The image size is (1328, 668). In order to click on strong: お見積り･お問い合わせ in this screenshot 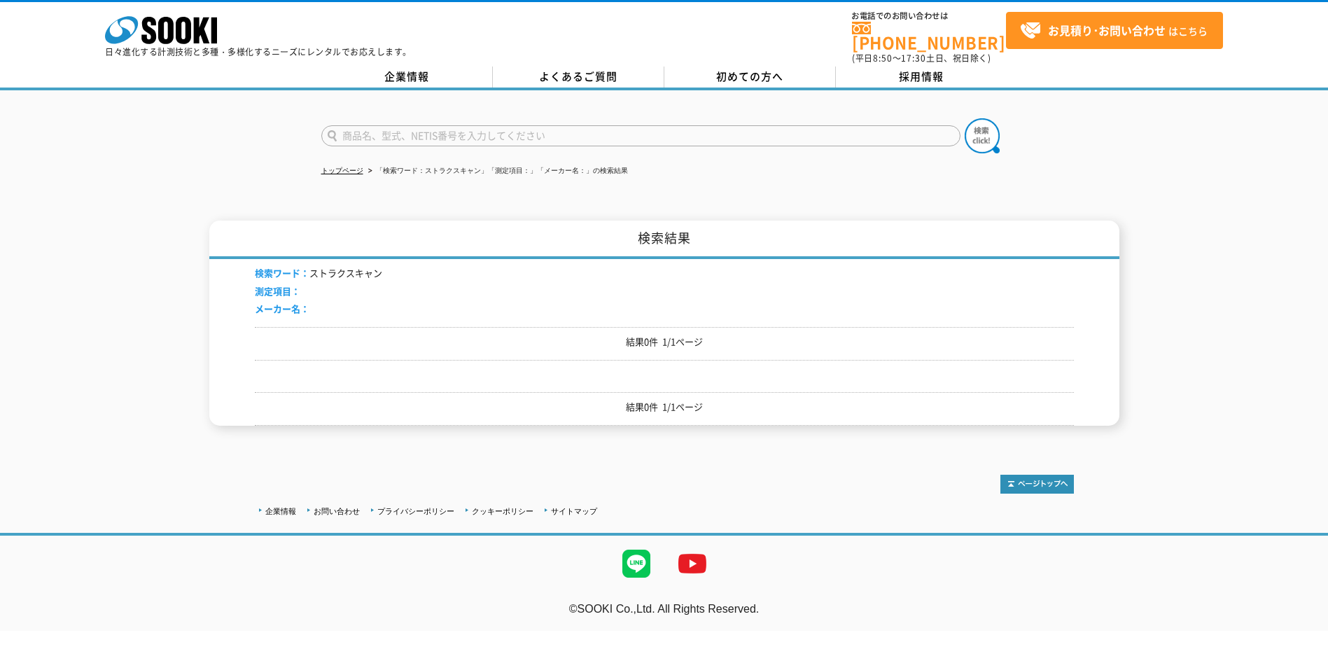, I will do `click(1107, 30)`.